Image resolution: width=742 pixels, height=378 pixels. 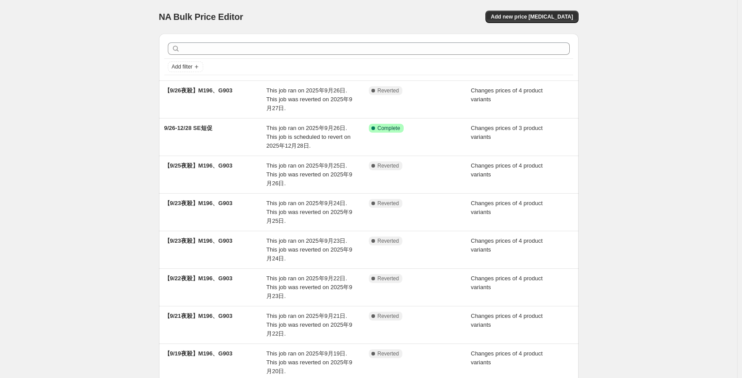 I want to click on span: This job ran on 2025年9月21日. This job was reverted on 2025年9月22日., so click(x=309, y=324).